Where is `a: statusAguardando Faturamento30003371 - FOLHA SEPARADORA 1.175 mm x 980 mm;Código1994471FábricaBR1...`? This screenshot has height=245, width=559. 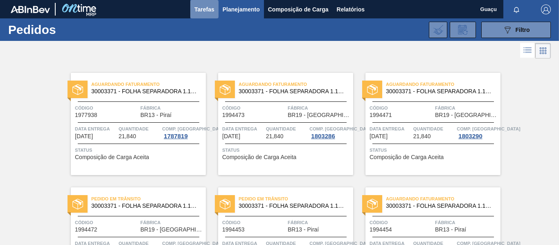
a: statusAguardando Faturamento30003371 - FOLHA SEPARADORA 1.175 mm x 980 mm;Código1994471FábricaBR1... is located at coordinates (427, 124).